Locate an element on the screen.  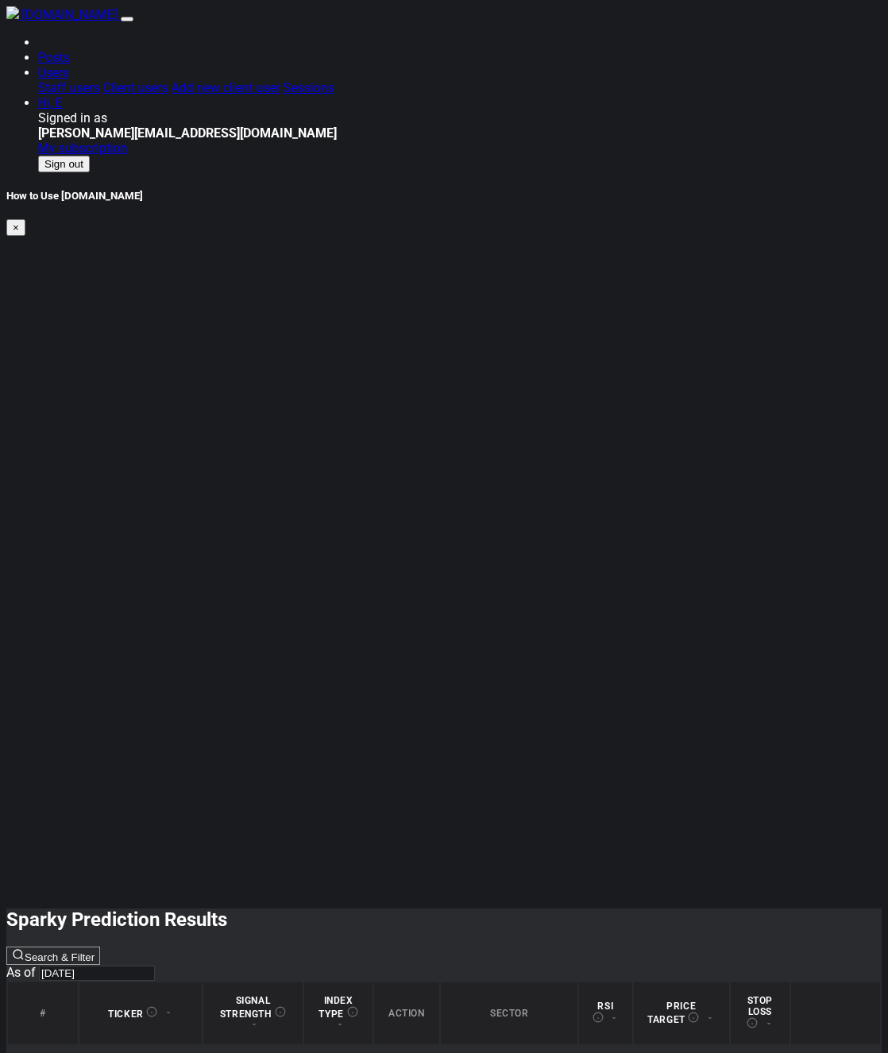
span: Signal Strength is located at coordinates (246, 1007).